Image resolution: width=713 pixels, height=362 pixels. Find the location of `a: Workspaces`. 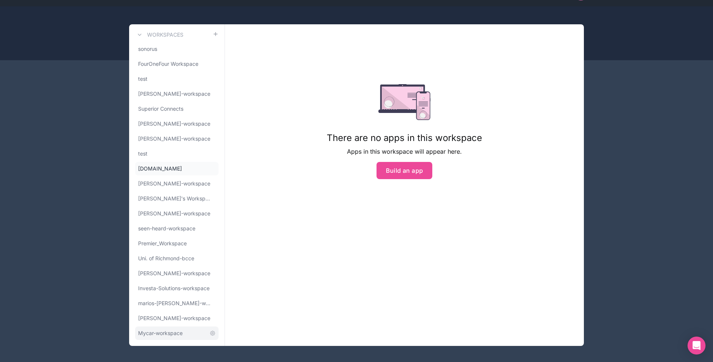

a: Workspaces is located at coordinates (159, 35).